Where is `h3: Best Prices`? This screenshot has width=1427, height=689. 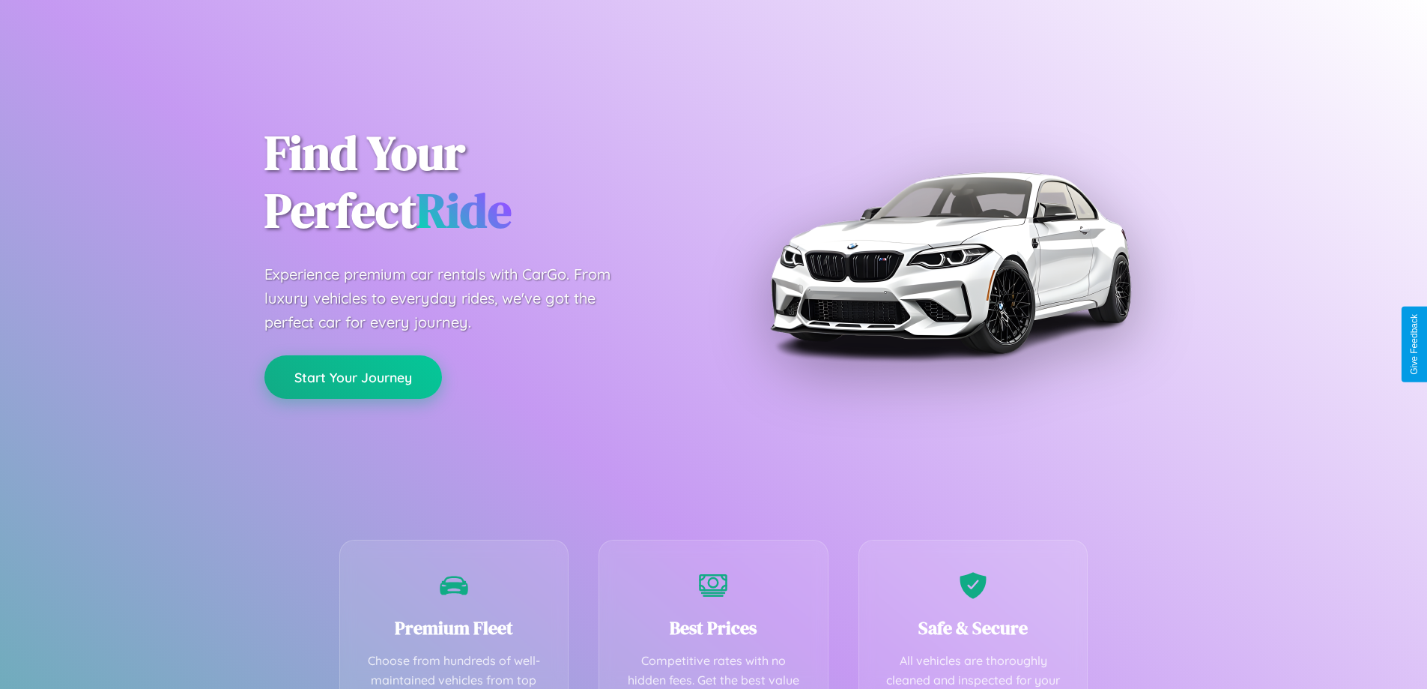 h3: Best Prices is located at coordinates (713, 627).